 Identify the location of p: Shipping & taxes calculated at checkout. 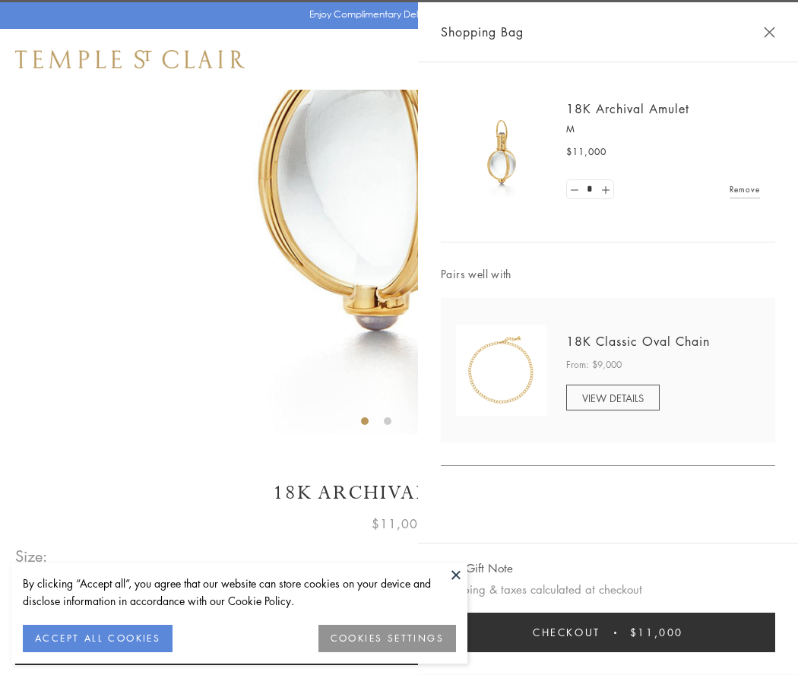
(608, 589).